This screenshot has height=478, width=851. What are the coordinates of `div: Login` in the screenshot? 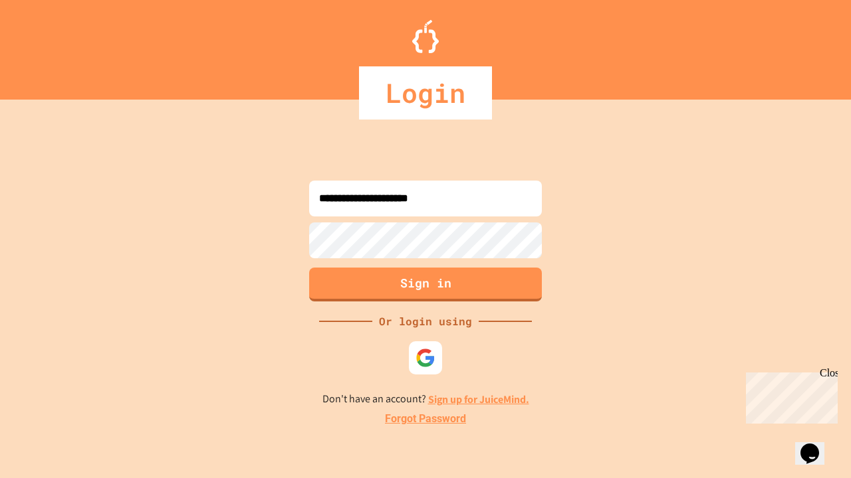 It's located at (425, 93).